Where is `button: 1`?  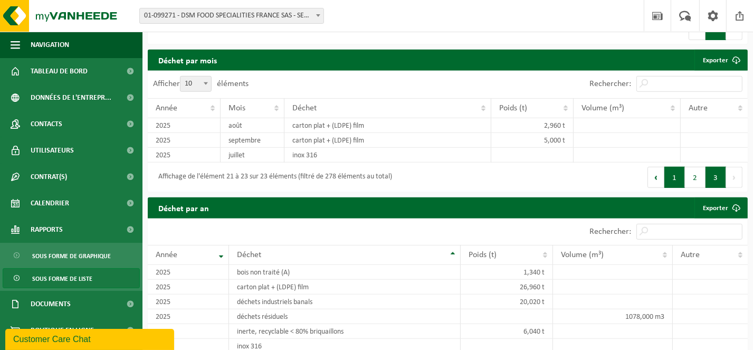 button: 1 is located at coordinates (675, 177).